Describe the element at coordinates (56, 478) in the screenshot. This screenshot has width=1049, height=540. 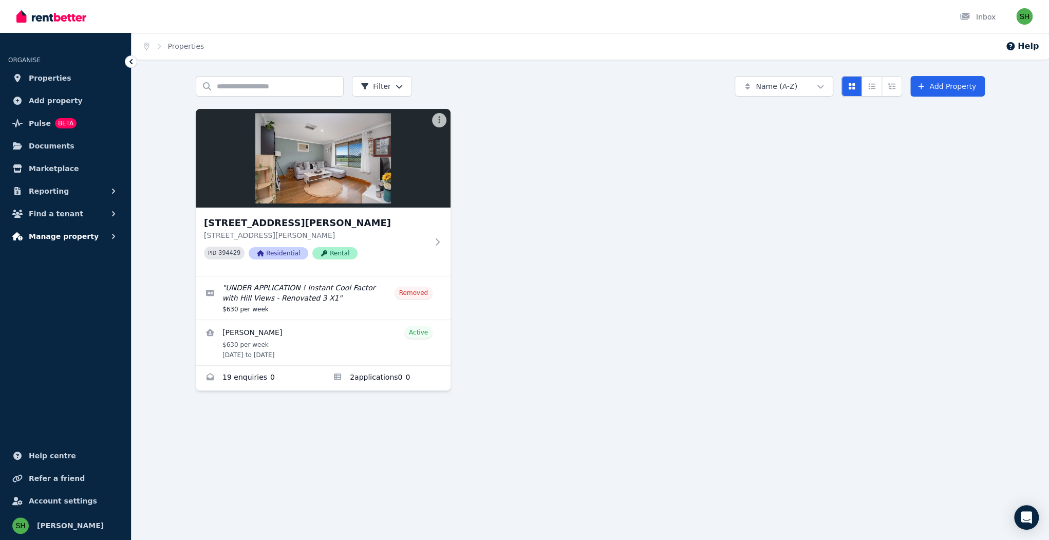
I see `span: Refer a friend` at that location.